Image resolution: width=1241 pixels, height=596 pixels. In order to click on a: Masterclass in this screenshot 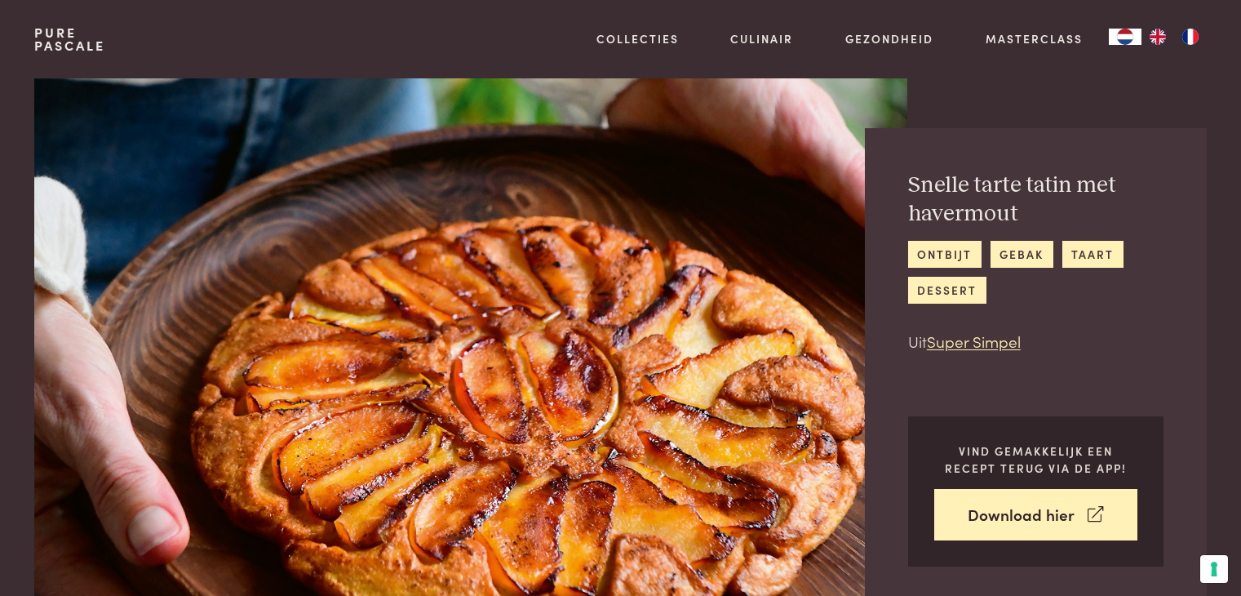, I will do `click(1034, 38)`.